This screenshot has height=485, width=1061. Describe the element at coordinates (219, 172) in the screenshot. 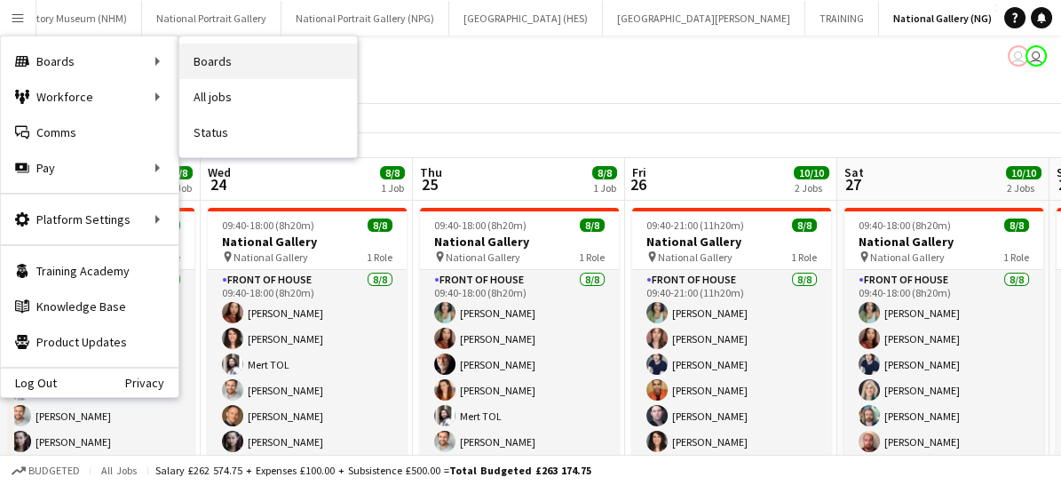

I see `span: Wed` at that location.